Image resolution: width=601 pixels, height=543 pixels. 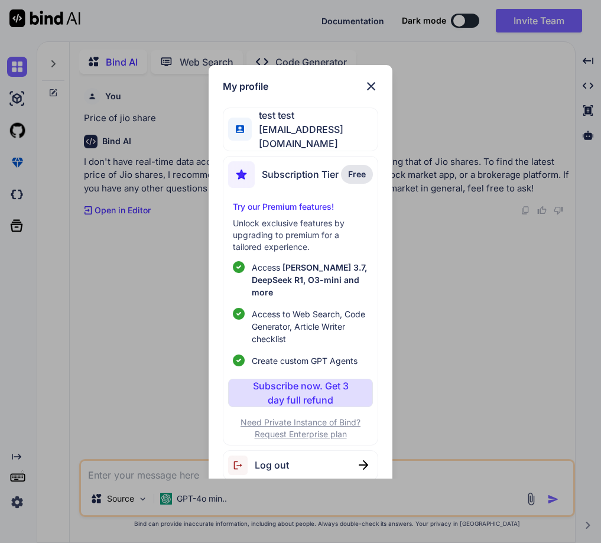 I want to click on img: logout, so click(x=241, y=465).